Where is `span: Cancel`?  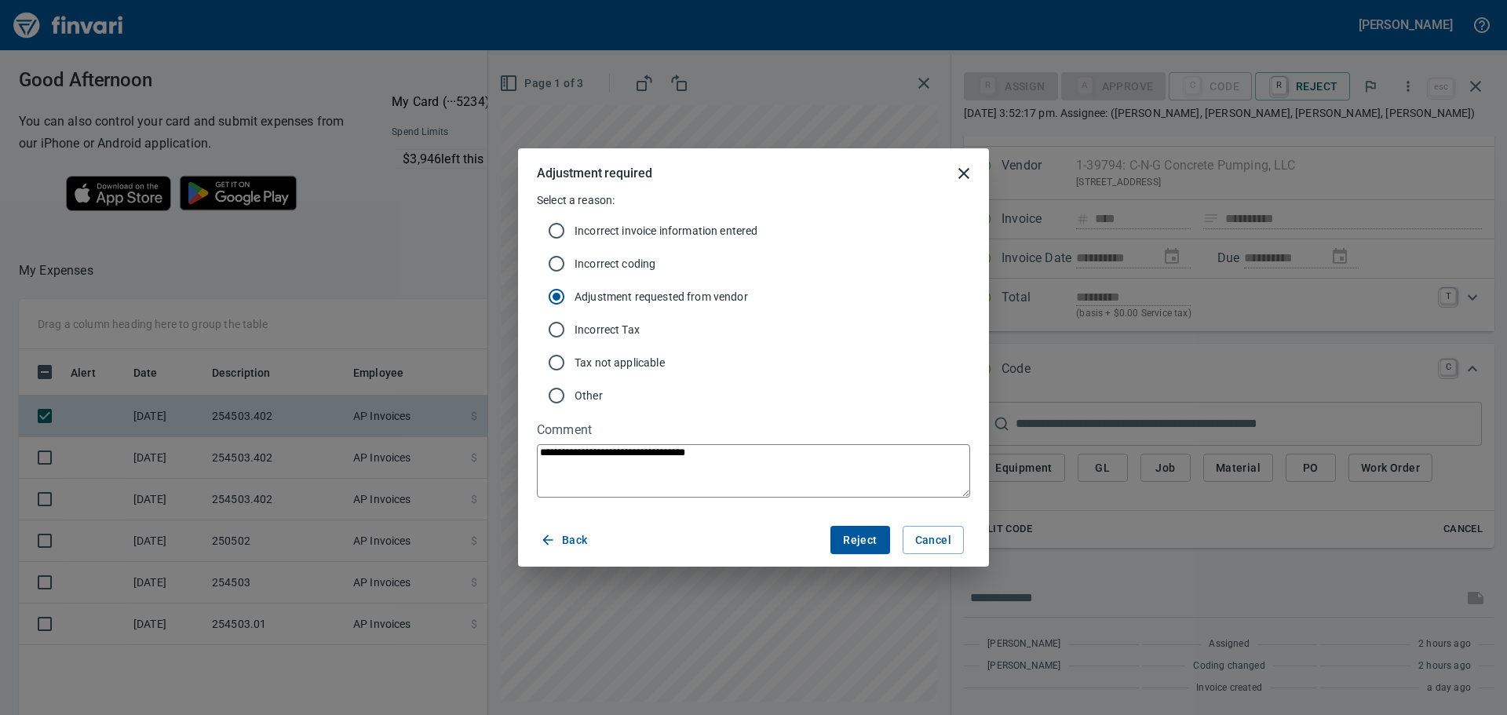 span: Cancel is located at coordinates (933, 540).